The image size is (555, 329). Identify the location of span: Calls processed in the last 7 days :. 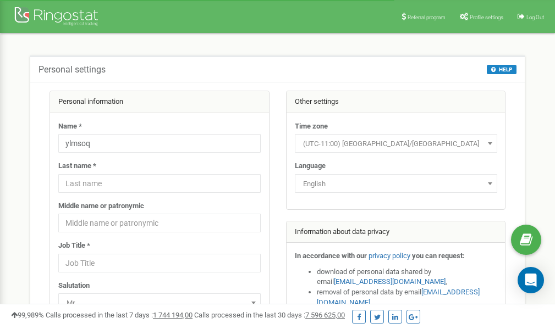
(119, 315).